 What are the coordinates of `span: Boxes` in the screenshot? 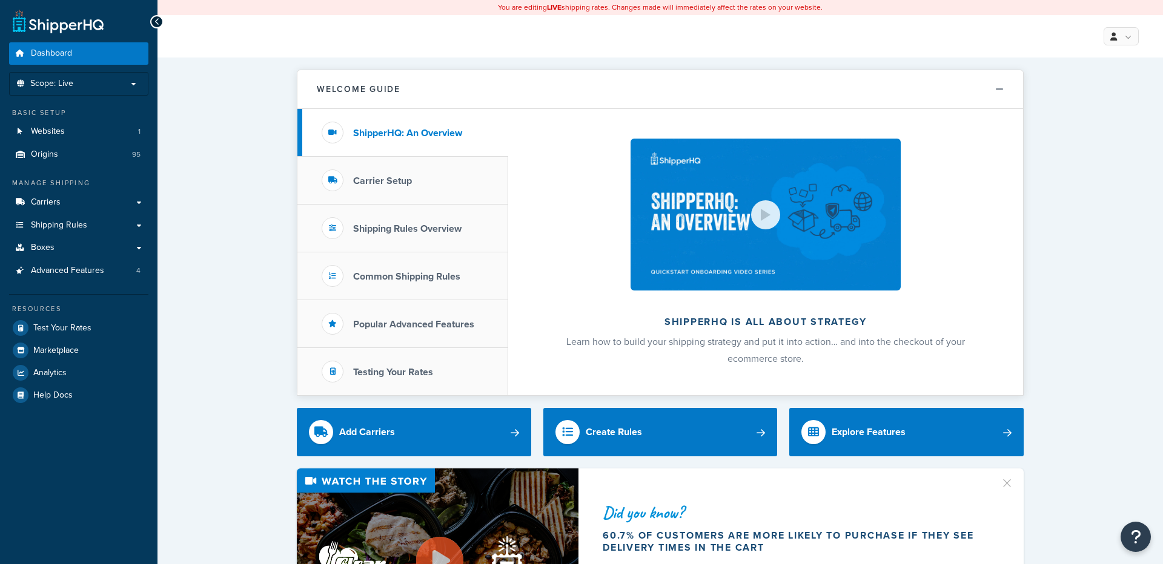 It's located at (42, 248).